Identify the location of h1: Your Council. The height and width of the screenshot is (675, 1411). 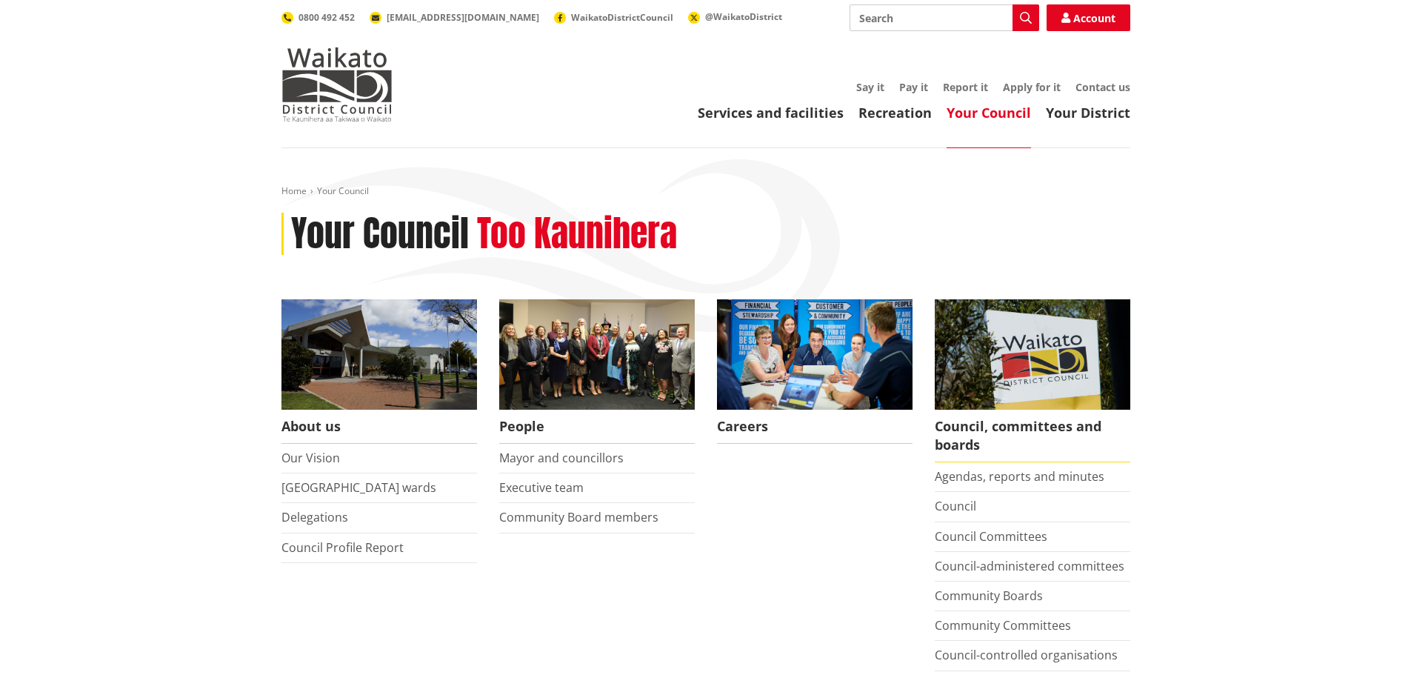
(380, 234).